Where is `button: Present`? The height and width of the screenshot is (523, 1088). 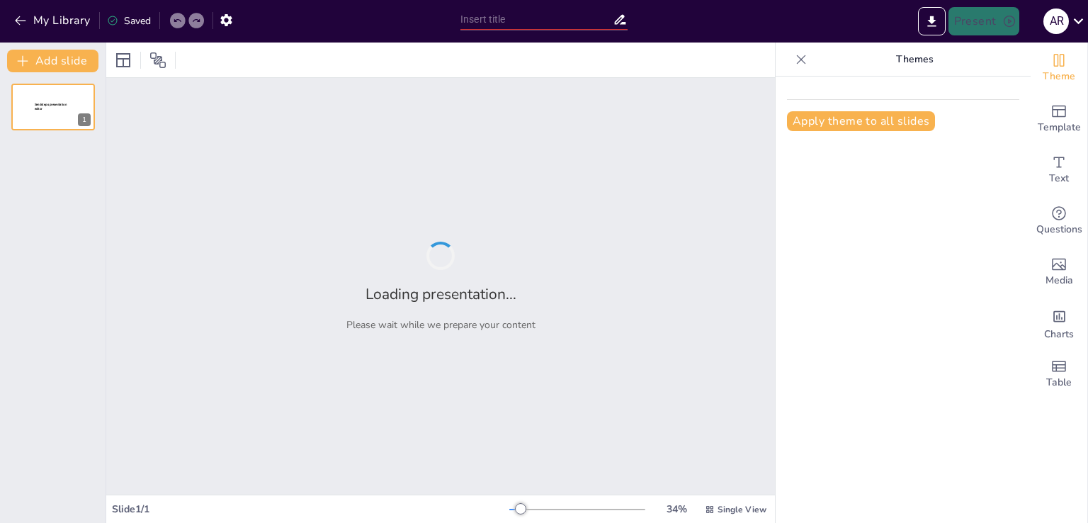
button: Present is located at coordinates (984, 21).